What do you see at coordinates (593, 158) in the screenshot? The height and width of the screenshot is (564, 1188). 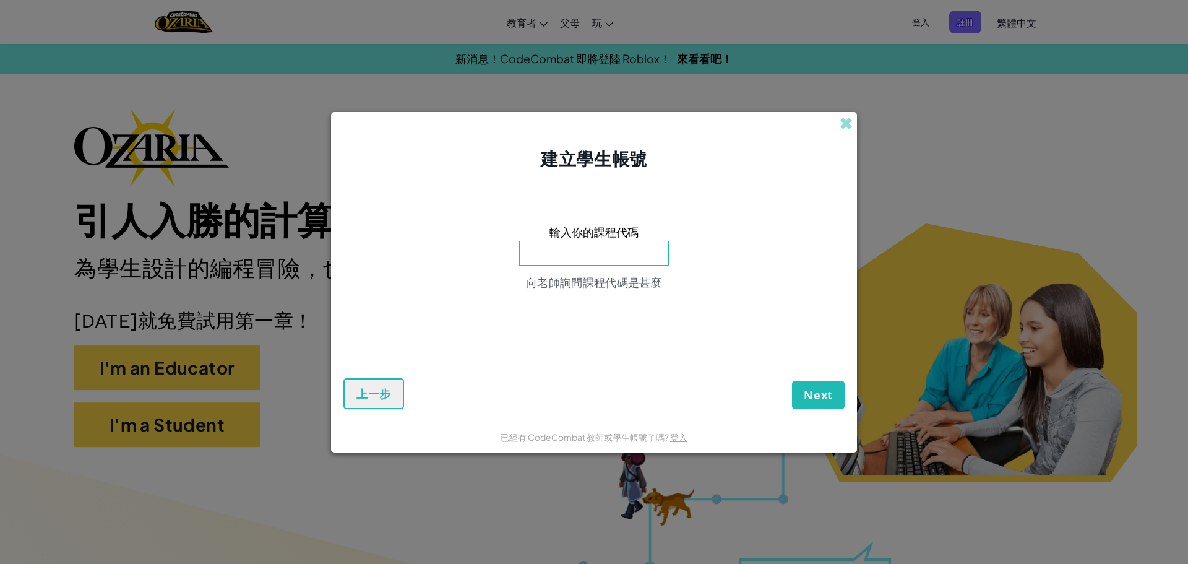 I see `span: 建立學生帳號` at bounding box center [593, 158].